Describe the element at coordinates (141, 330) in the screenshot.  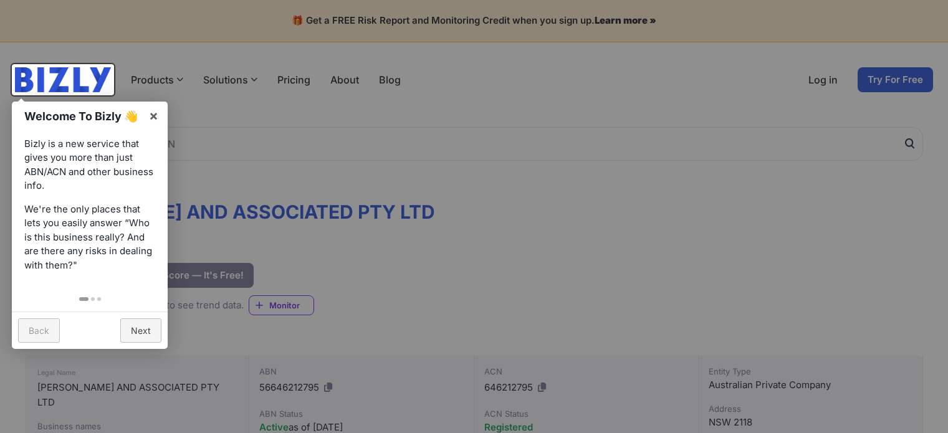
I see `a: Next` at that location.